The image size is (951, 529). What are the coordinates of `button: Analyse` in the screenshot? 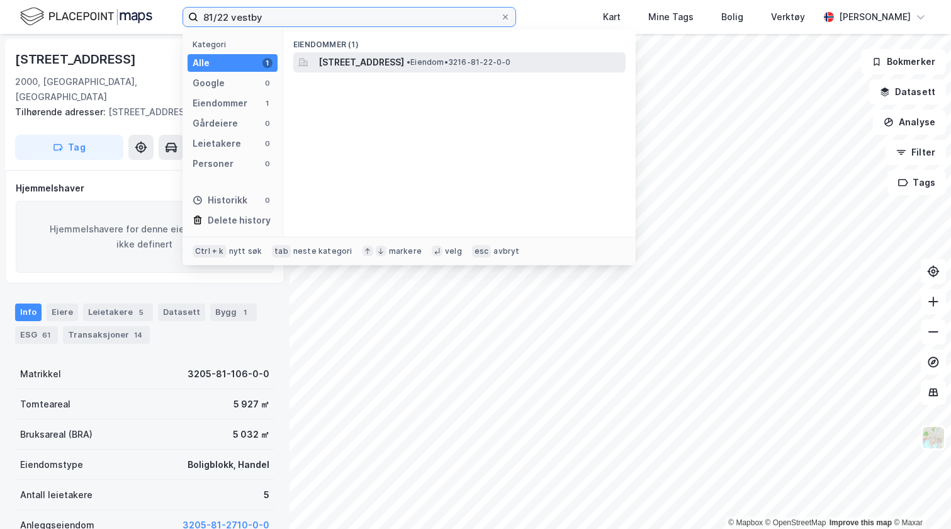 It's located at (909, 122).